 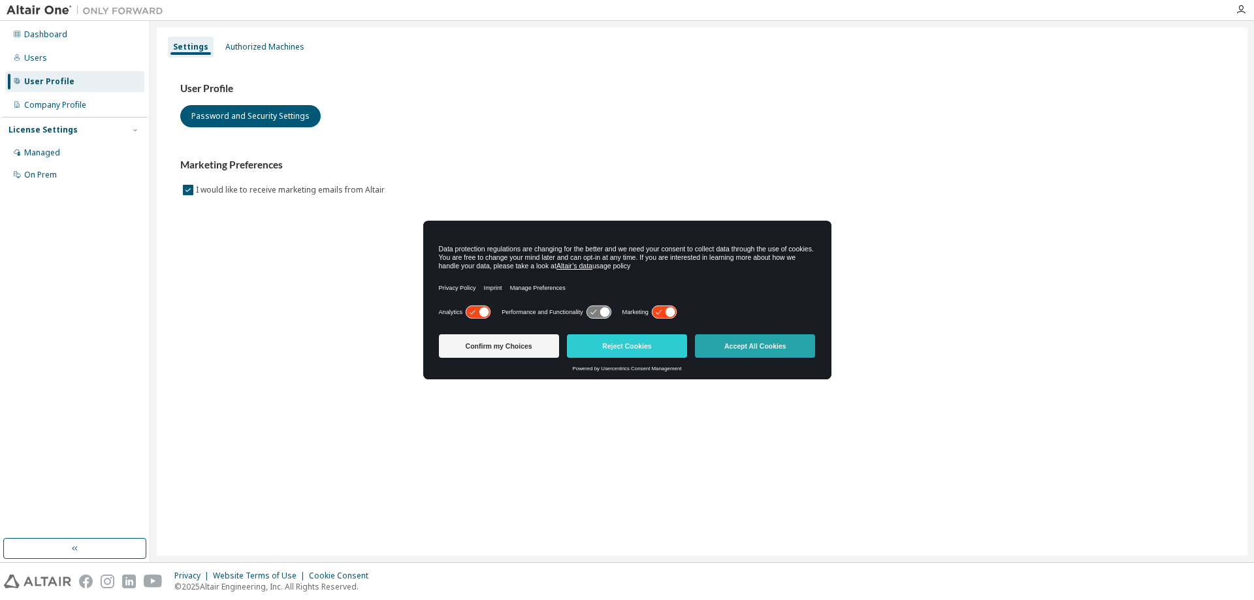 What do you see at coordinates (43, 130) in the screenshot?
I see `div: License Settings` at bounding box center [43, 130].